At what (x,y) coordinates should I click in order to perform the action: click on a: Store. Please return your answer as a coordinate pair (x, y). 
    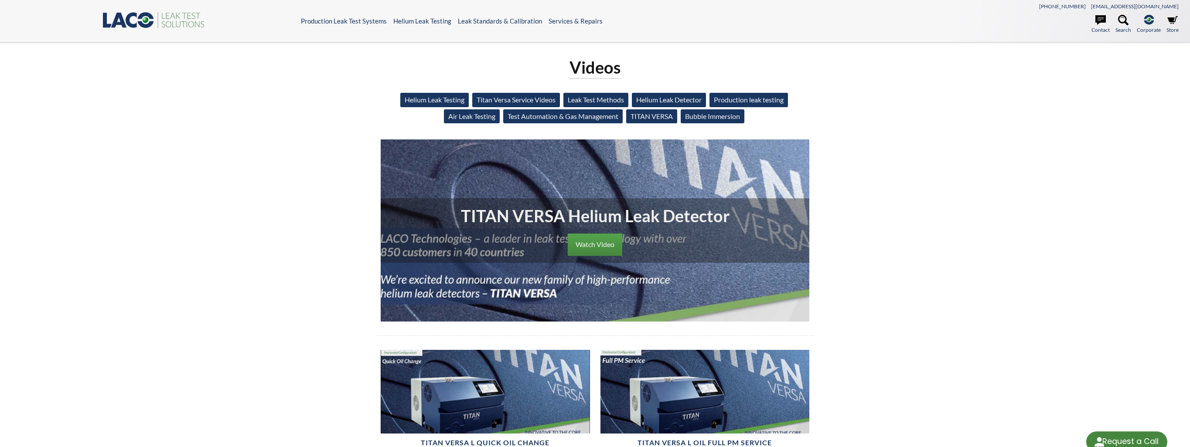
    Looking at the image, I should click on (1173, 24).